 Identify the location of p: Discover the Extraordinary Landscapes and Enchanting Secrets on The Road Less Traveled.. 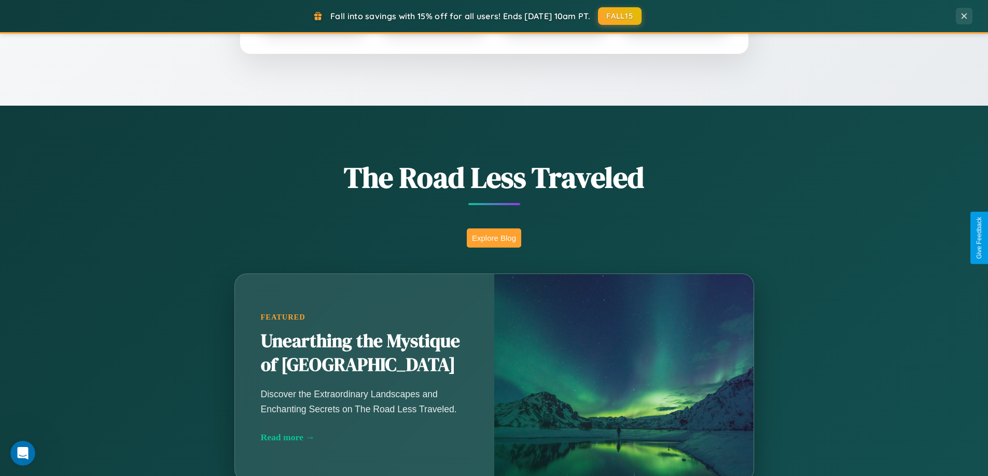
(364, 402).